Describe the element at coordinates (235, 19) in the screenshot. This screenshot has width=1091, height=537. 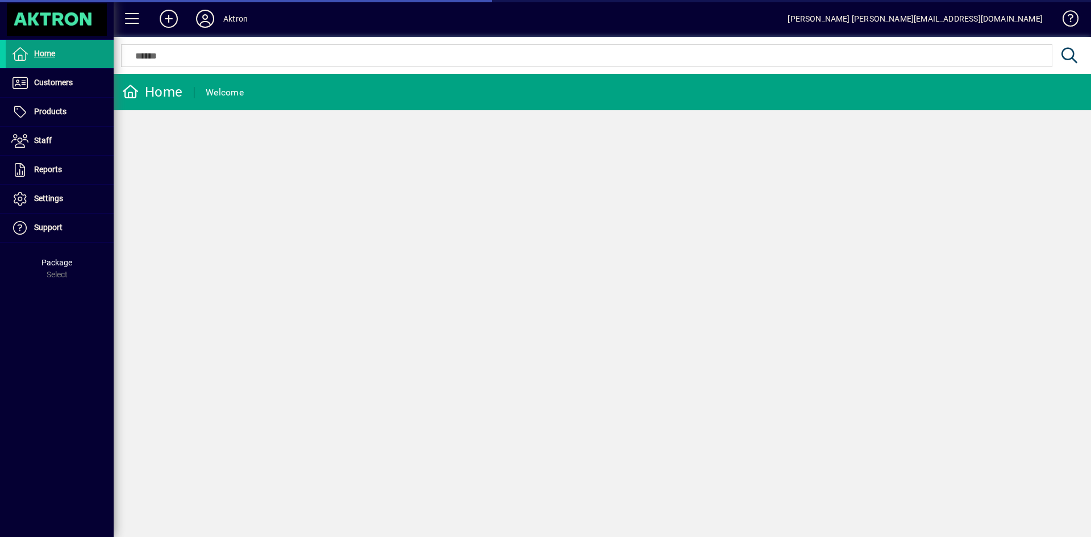
I see `div: Aktron` at that location.